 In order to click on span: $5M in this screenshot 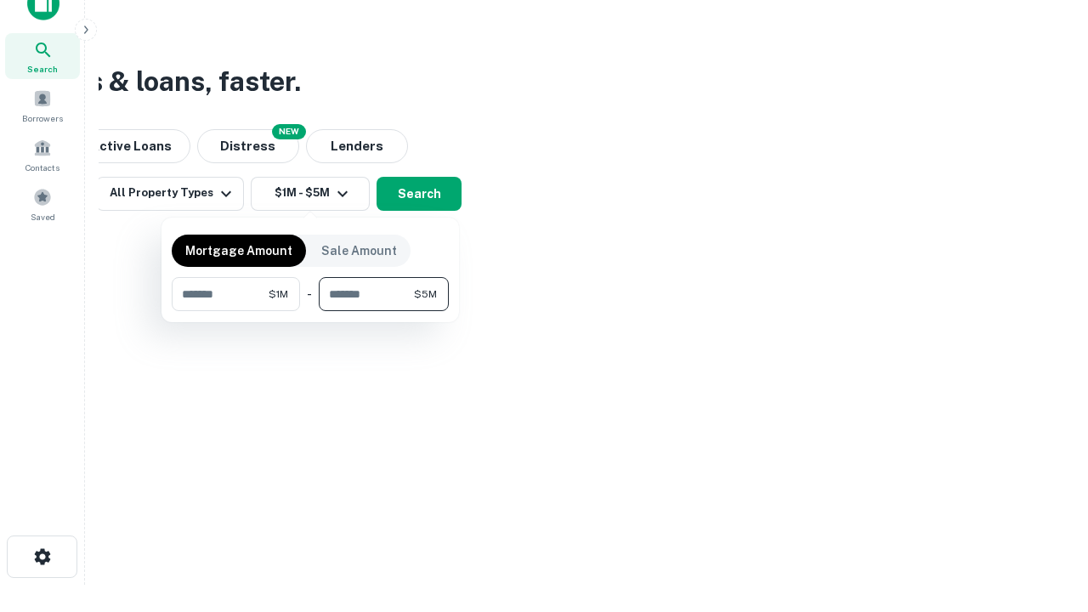, I will do `click(425, 294)`.